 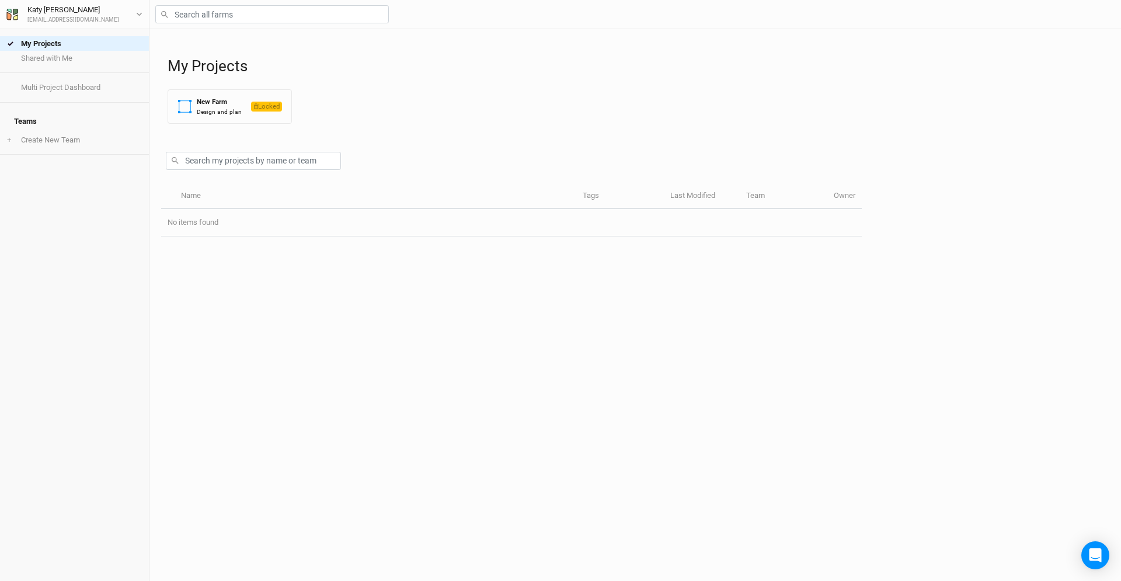 I want to click on button: New FarmDesign and planLocked, so click(x=229, y=106).